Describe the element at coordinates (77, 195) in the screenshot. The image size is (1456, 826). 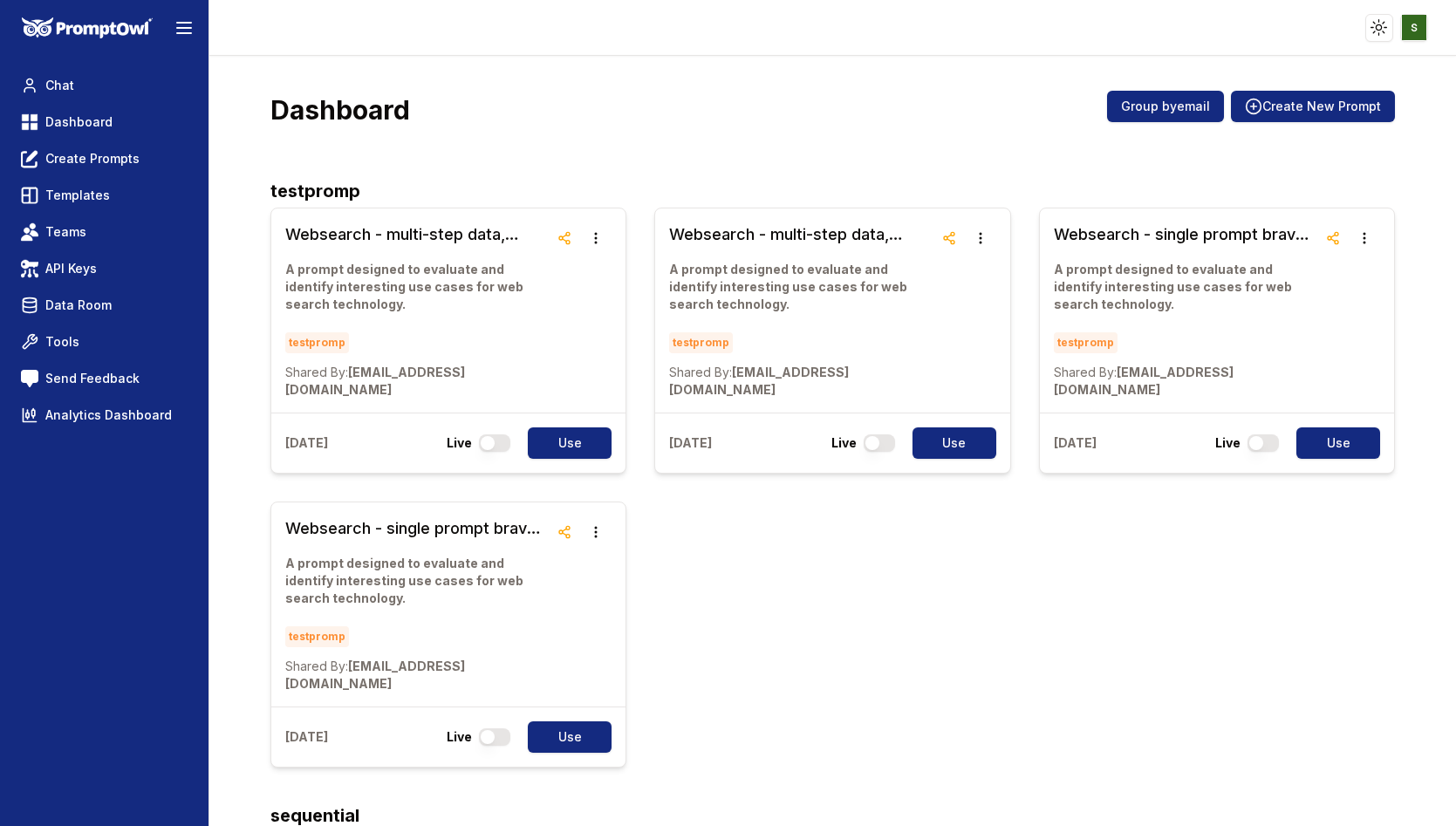
I see `span: Templates` at that location.